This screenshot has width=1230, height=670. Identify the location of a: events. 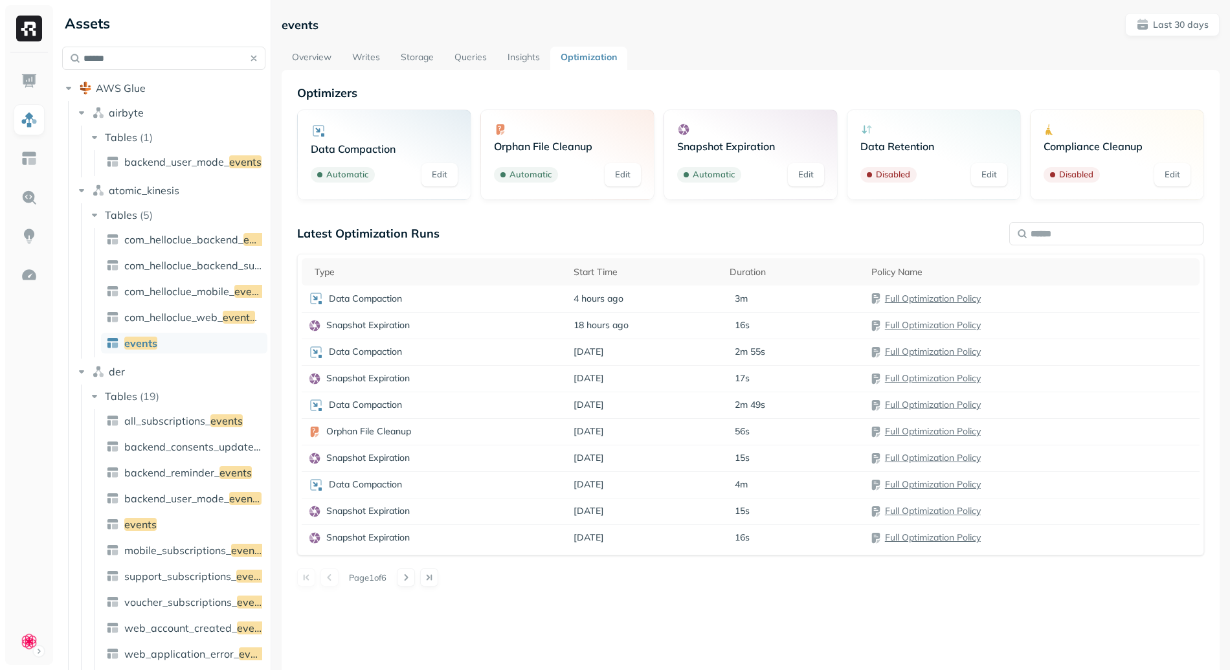
(184, 343).